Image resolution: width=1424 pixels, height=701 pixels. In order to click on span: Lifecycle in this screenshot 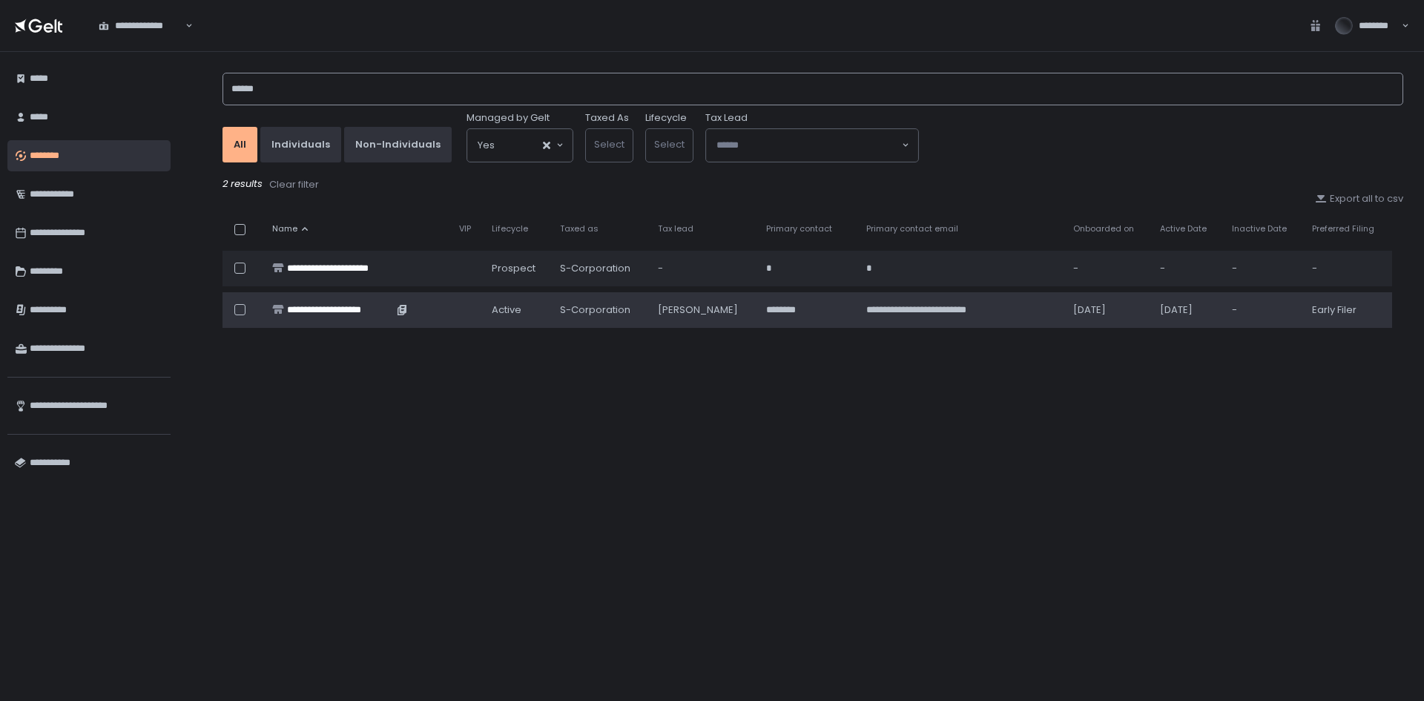, I will do `click(509, 228)`.